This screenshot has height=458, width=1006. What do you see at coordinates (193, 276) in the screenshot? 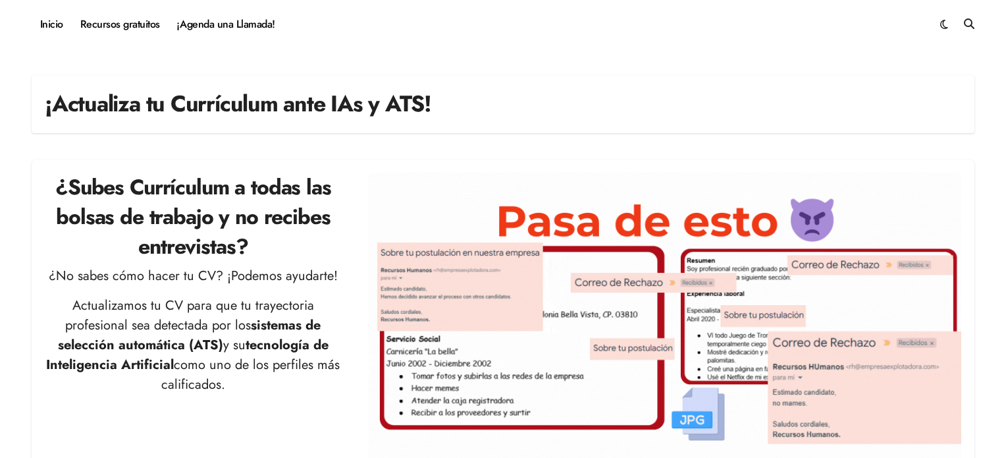
I see `p: ¿No sabes cómo hacer tu CV? ¡Podemos ayudarte!` at bounding box center [193, 276].